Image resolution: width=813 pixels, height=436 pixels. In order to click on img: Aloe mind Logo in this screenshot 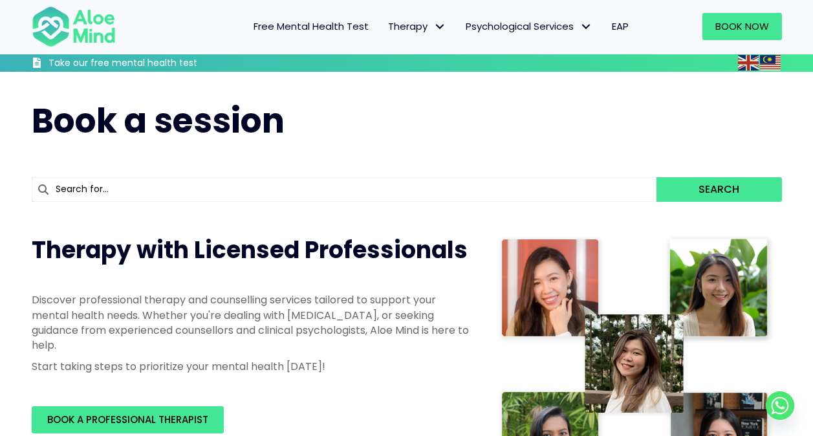, I will do `click(74, 27)`.